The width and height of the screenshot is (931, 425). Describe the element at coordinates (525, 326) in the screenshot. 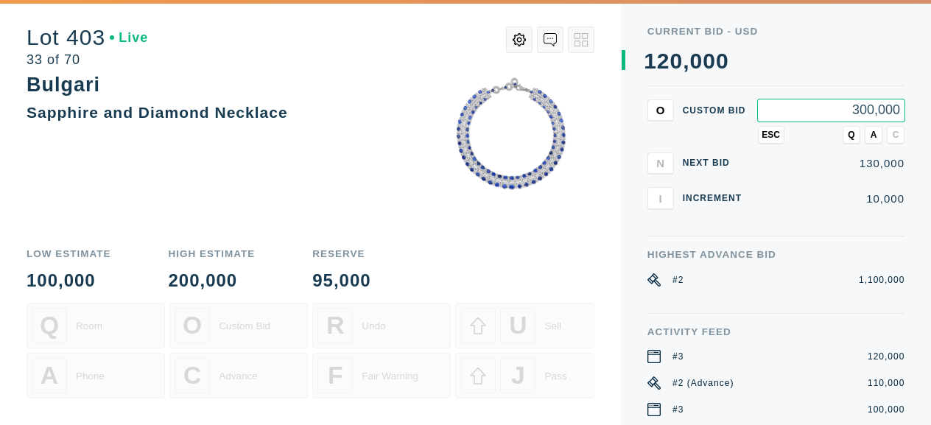

I see `button: USell` at that location.